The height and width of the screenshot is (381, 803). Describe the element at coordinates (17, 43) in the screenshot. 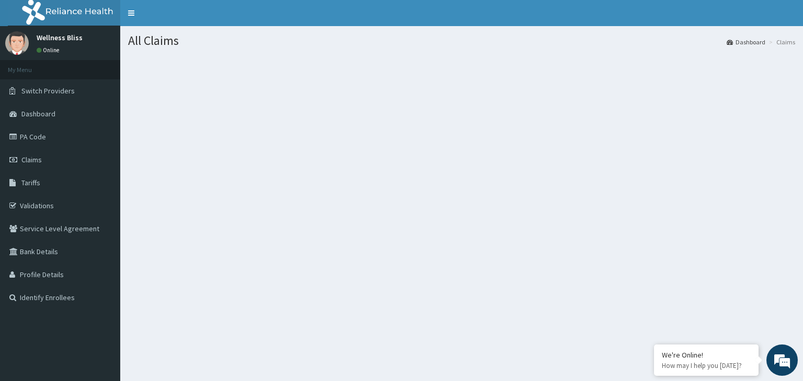

I see `img: User Image` at that location.